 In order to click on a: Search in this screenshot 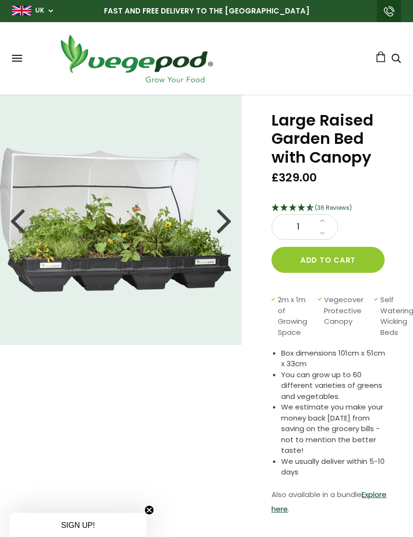, I will do `click(396, 59)`.